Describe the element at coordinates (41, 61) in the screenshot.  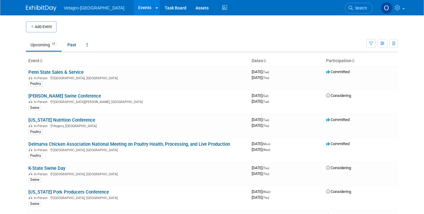
I see `a: Sort by Event Name` at that location.